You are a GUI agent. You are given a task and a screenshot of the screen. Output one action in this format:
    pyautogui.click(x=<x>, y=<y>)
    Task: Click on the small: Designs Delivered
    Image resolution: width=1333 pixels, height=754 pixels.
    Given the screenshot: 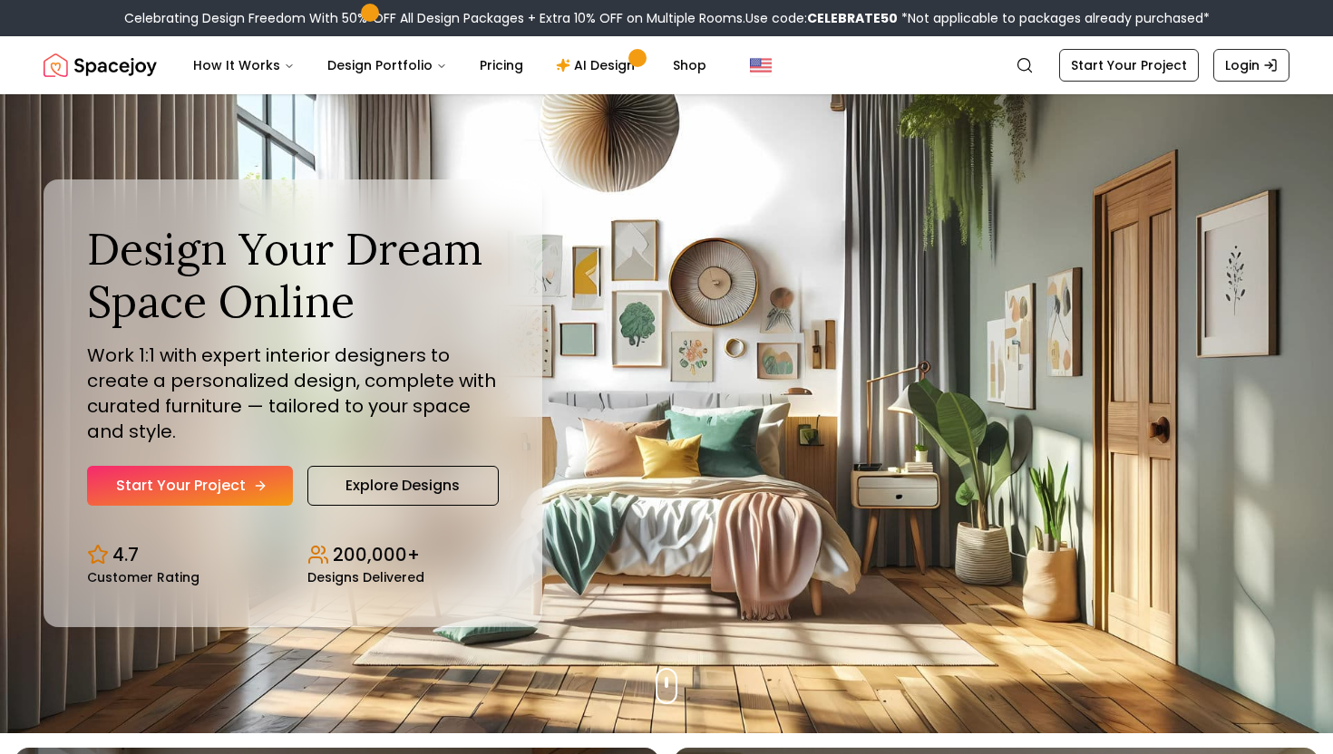 What is the action you would take?
    pyautogui.click(x=365, y=578)
    